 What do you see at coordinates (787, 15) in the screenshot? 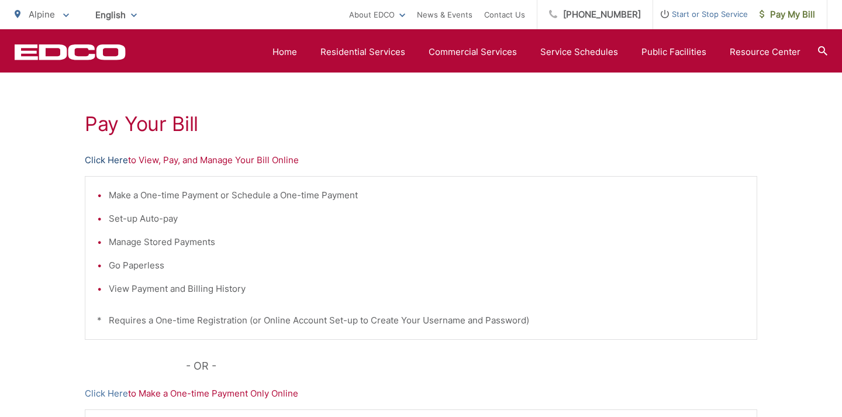
I see `span: Pay My Bill` at bounding box center [787, 15].